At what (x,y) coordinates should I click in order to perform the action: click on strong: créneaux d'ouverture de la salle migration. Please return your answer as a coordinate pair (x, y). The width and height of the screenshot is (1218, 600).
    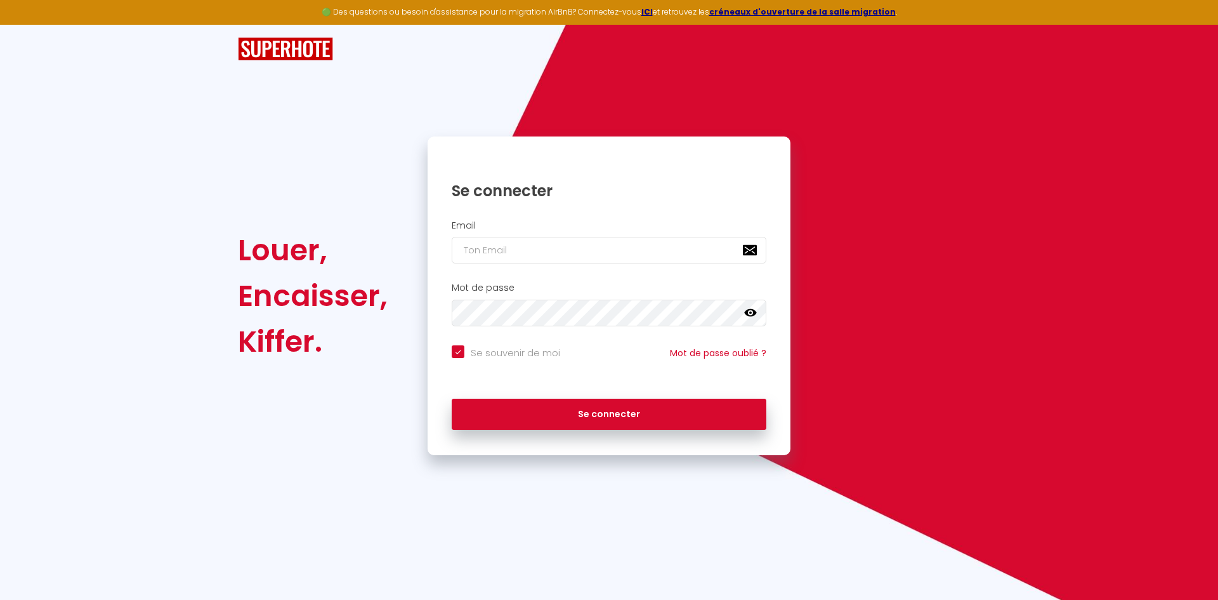
    Looking at the image, I should click on (803, 11).